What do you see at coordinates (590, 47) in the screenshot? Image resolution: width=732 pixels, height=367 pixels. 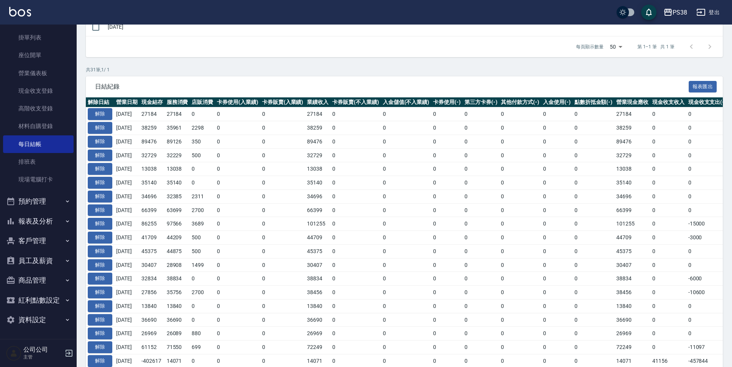 I see `p: 每頁顯示數量` at bounding box center [590, 47].